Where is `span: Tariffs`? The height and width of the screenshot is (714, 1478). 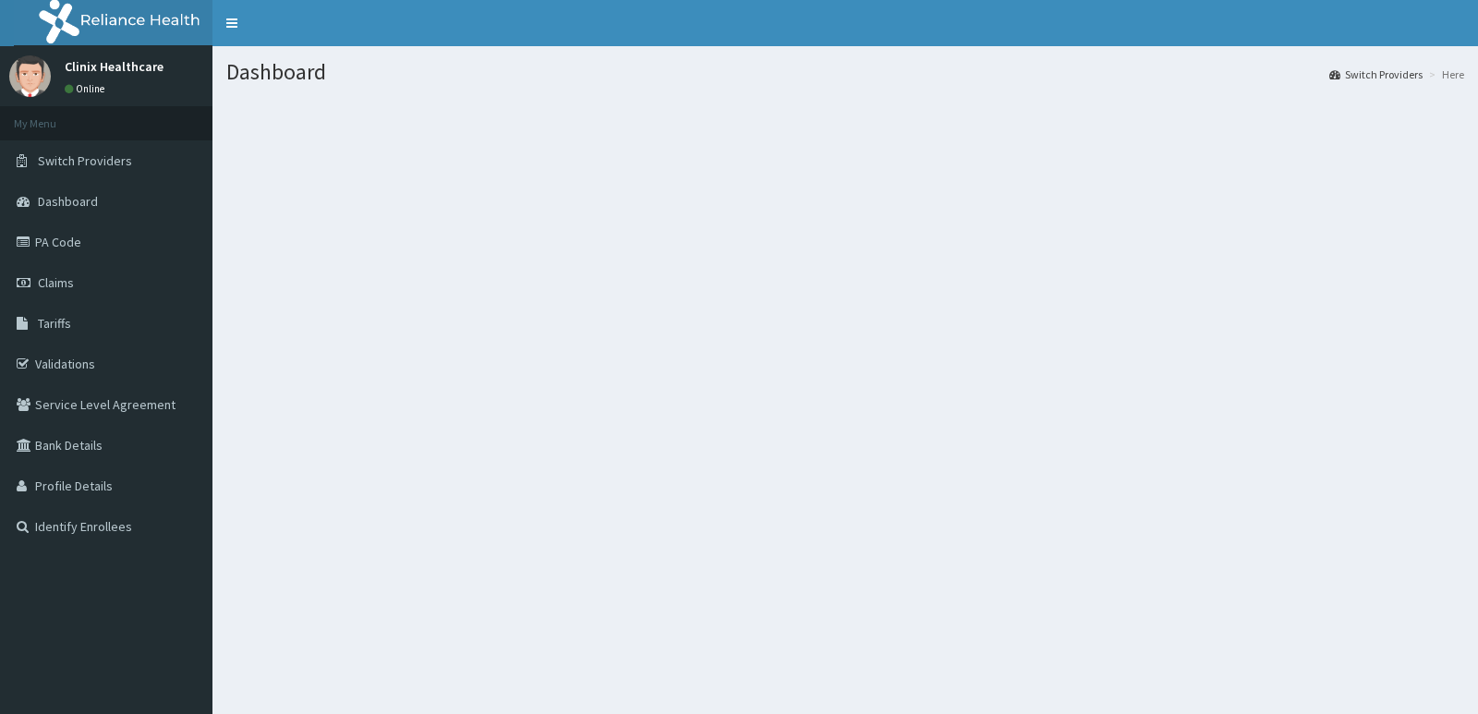 span: Tariffs is located at coordinates (54, 323).